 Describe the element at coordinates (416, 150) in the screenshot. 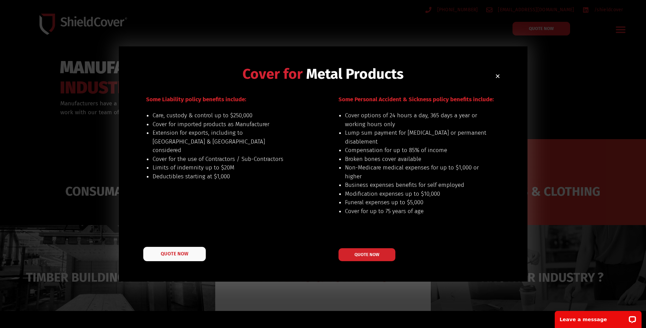

I see `li: Compensation for up to 85% of income` at that location.